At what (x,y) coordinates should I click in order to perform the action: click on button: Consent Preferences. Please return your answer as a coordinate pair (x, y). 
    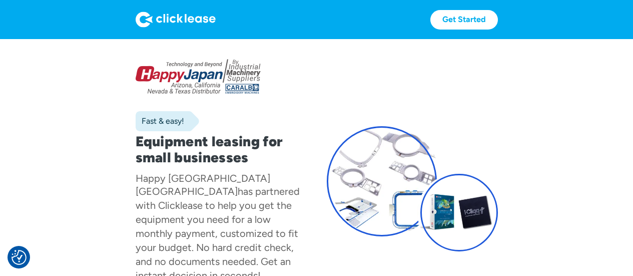
    Looking at the image, I should click on (19, 257).